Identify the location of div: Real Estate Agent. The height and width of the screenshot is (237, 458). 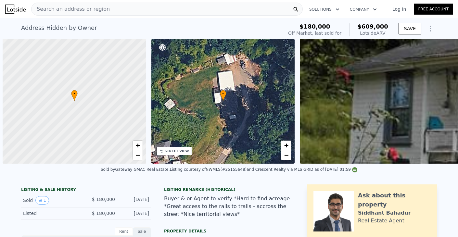
(381, 221).